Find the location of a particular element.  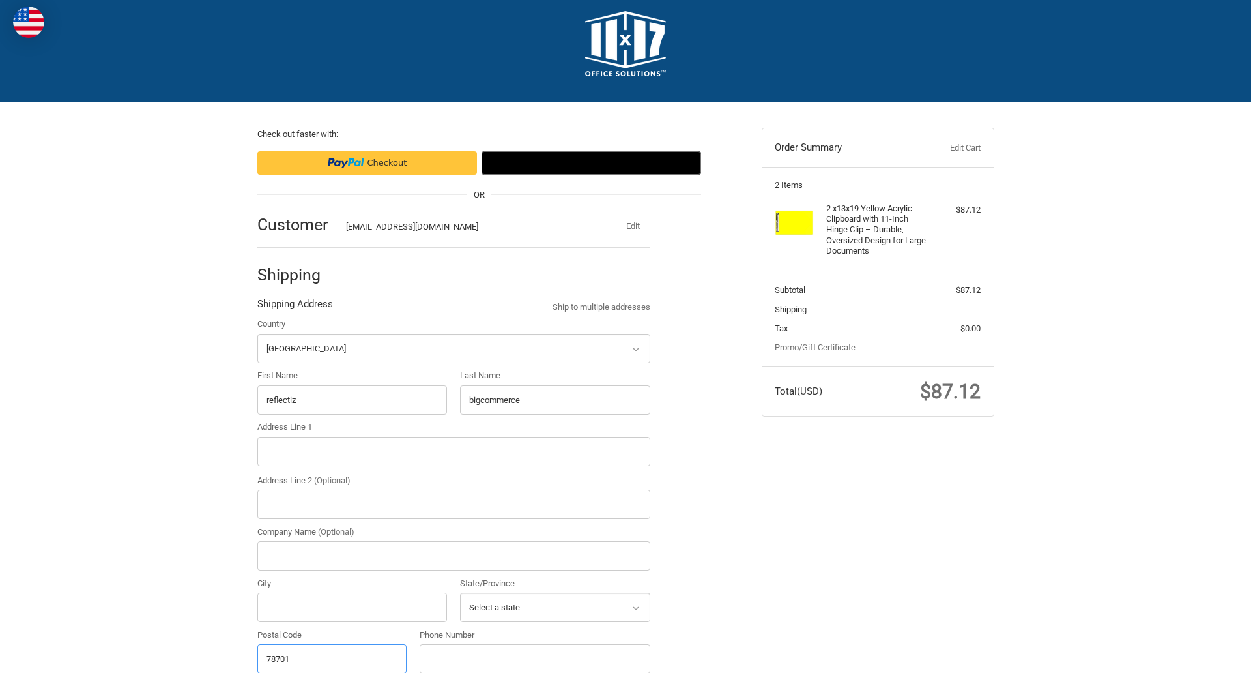

span: $0.00 is located at coordinates (971, 328).